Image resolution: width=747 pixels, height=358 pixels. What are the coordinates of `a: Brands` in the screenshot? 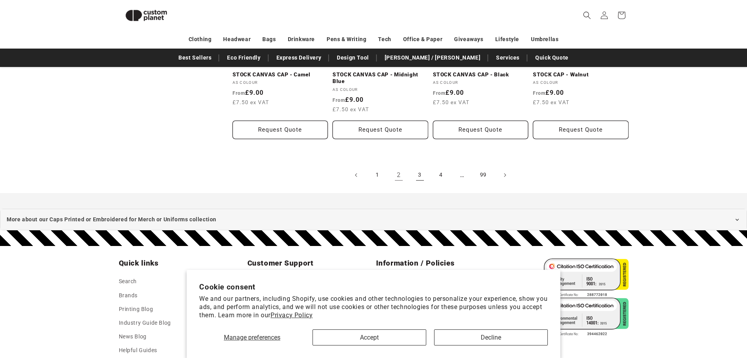 It's located at (128, 296).